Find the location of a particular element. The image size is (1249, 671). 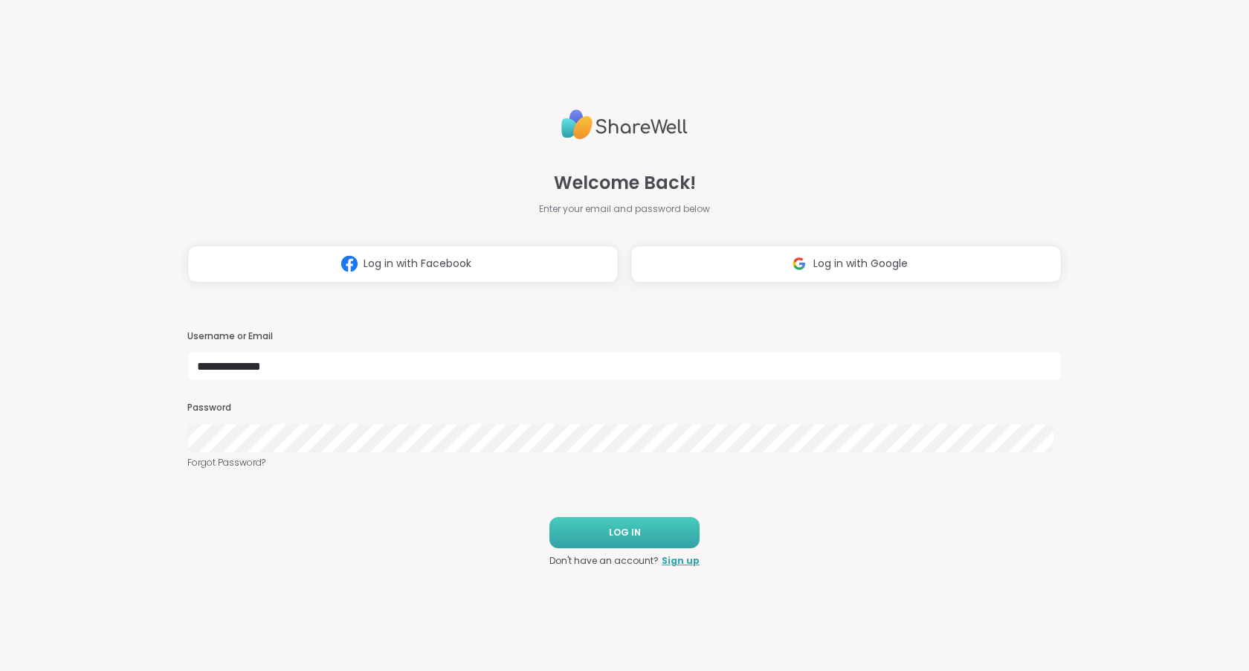

span: Don't have an account? is located at coordinates (604, 561).